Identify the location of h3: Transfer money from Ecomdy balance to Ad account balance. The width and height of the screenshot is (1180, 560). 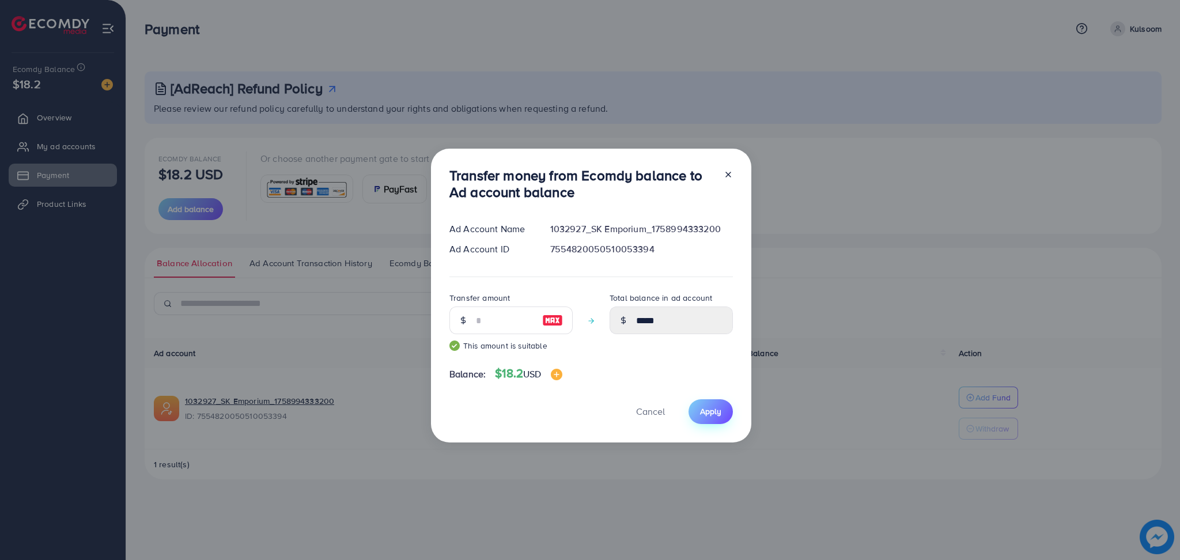
(582, 184).